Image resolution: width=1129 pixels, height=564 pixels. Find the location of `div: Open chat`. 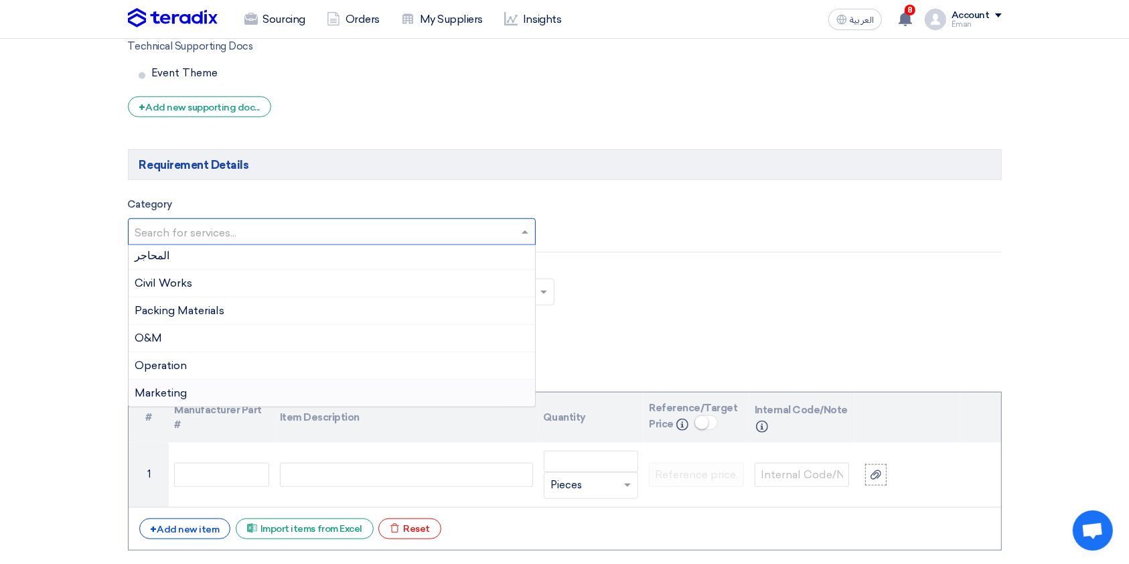

div: Open chat is located at coordinates (1092, 530).